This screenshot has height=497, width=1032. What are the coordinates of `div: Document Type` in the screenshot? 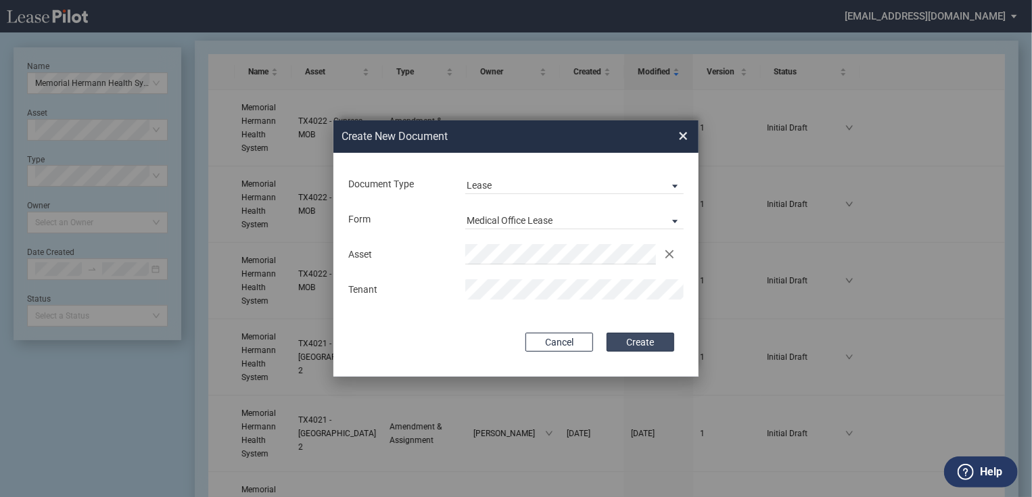 It's located at (398, 185).